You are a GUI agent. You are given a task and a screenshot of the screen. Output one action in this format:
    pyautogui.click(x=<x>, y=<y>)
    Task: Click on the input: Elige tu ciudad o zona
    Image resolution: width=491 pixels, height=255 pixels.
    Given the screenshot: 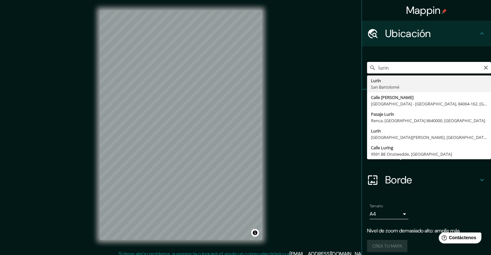 What is the action you would take?
    pyautogui.click(x=429, y=68)
    